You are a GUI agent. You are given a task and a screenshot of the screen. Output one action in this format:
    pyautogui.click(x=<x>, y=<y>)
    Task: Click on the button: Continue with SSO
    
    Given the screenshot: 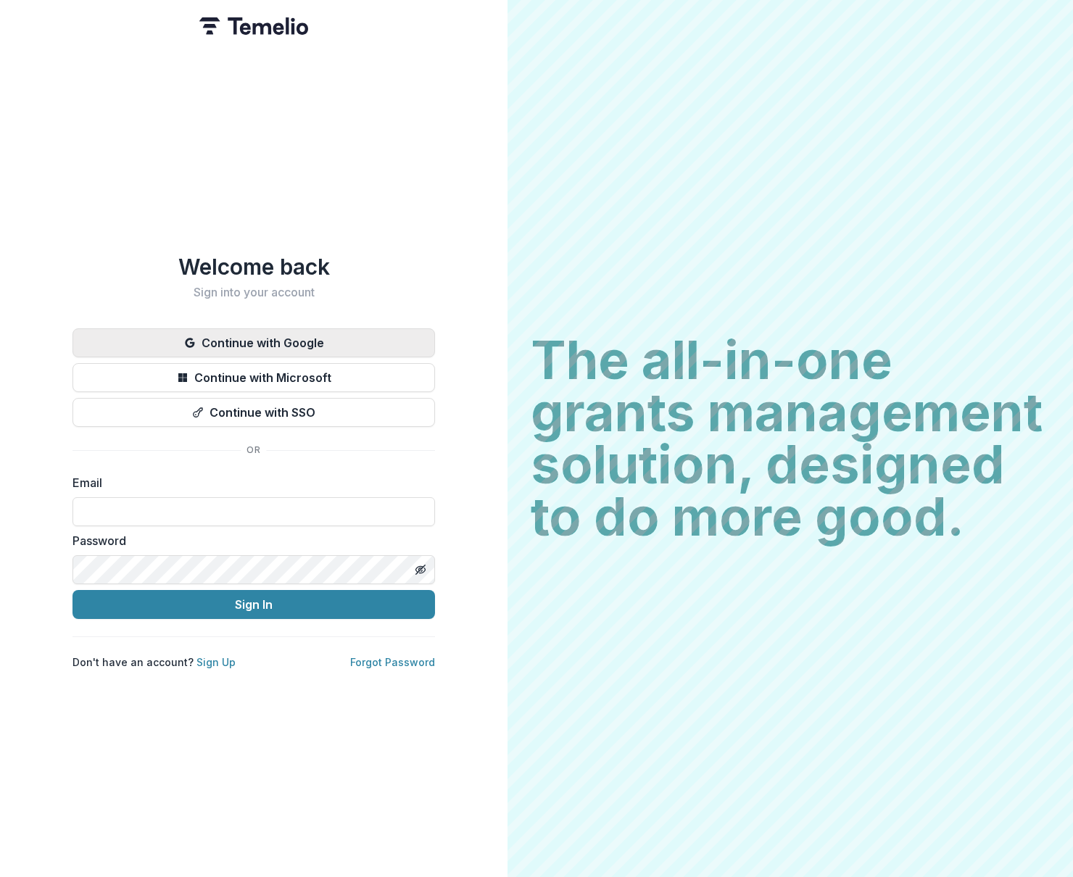 What is the action you would take?
    pyautogui.click(x=254, y=412)
    